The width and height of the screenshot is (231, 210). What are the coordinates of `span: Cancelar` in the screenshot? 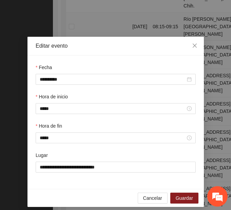 It's located at (152, 198).